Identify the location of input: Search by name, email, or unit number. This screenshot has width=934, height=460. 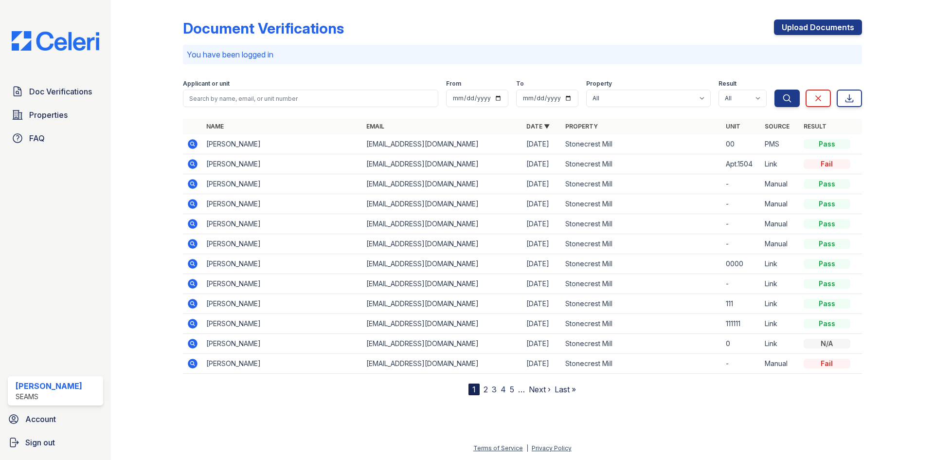
(310, 98).